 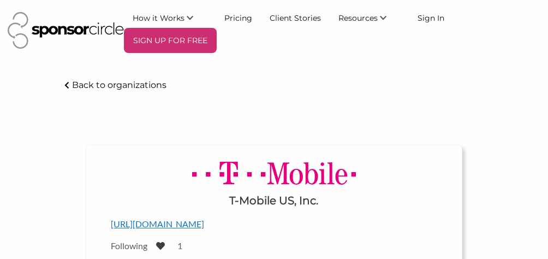 What do you see at coordinates (358, 18) in the screenshot?
I see `span: Resources` at bounding box center [358, 18].